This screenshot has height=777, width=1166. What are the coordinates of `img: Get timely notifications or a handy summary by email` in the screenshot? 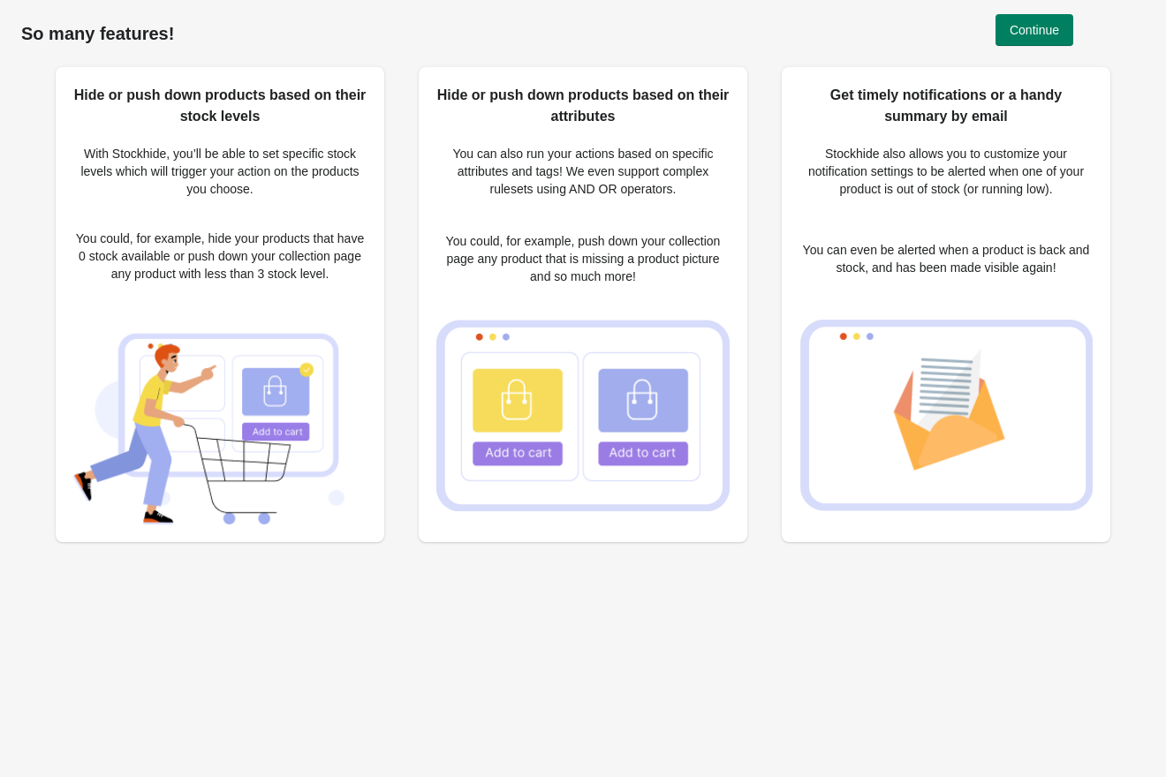 It's located at (946, 415).